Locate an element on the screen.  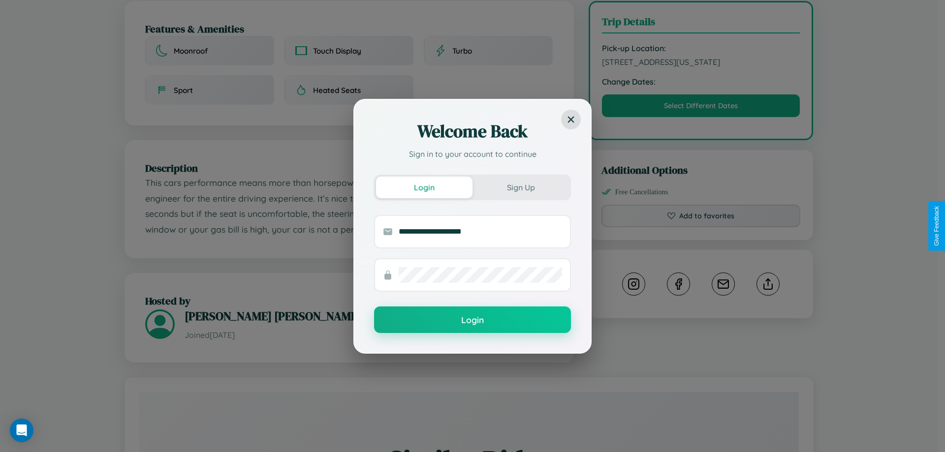
div: Give Feedback is located at coordinates (936, 226).